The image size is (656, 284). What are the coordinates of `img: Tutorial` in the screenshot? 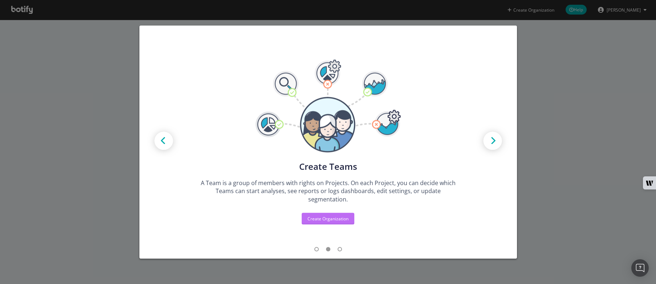 It's located at (328, 106).